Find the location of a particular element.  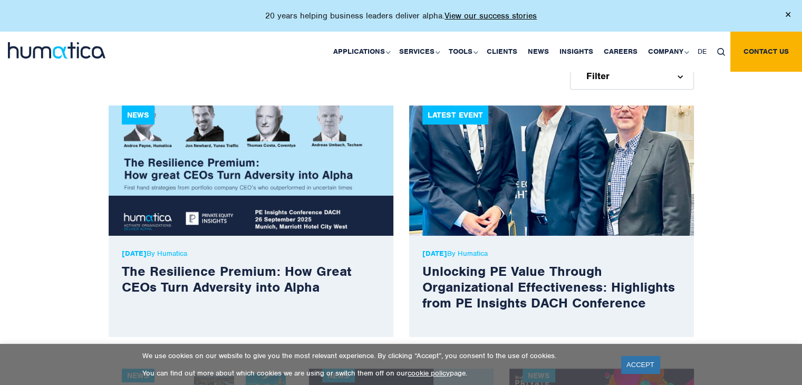

div: Latest Event is located at coordinates (455, 115).